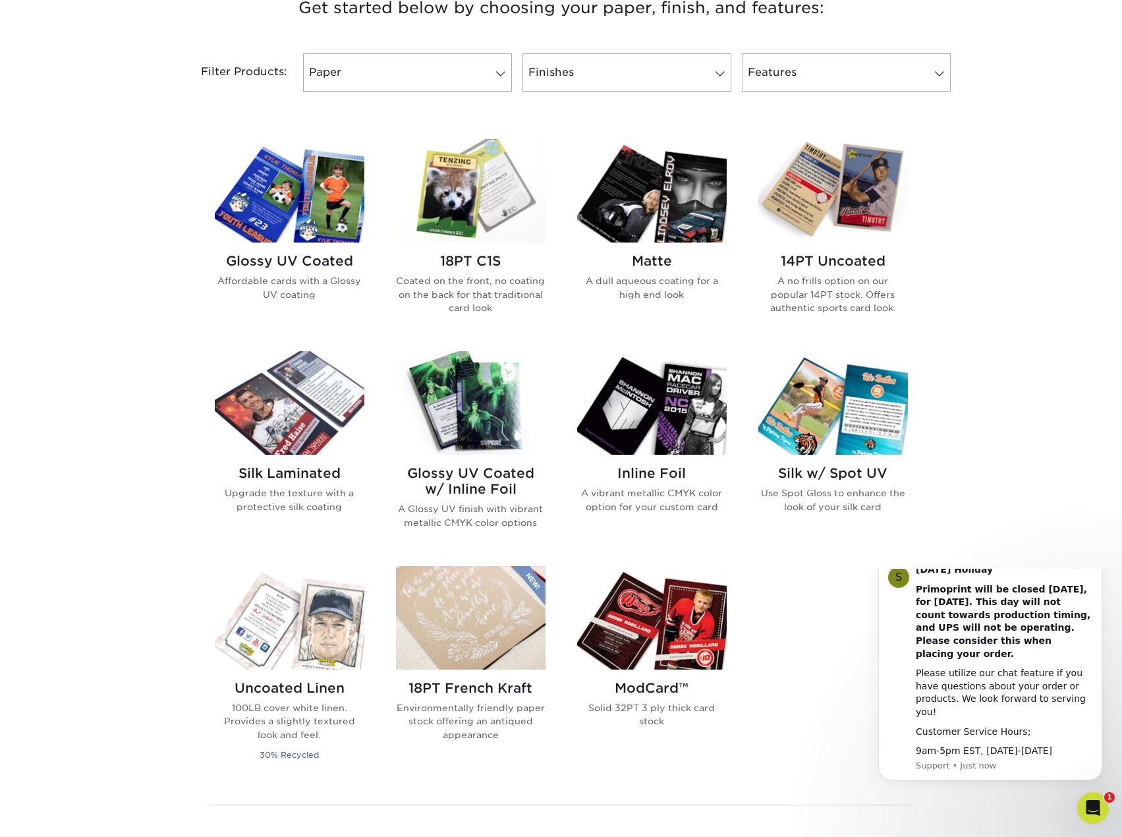 The width and height of the screenshot is (1122, 837). I want to click on div: Customer Service Hours;, so click(146, 163).